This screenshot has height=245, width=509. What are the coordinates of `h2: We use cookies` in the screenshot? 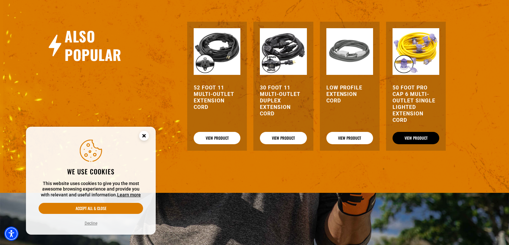 It's located at (91, 172).